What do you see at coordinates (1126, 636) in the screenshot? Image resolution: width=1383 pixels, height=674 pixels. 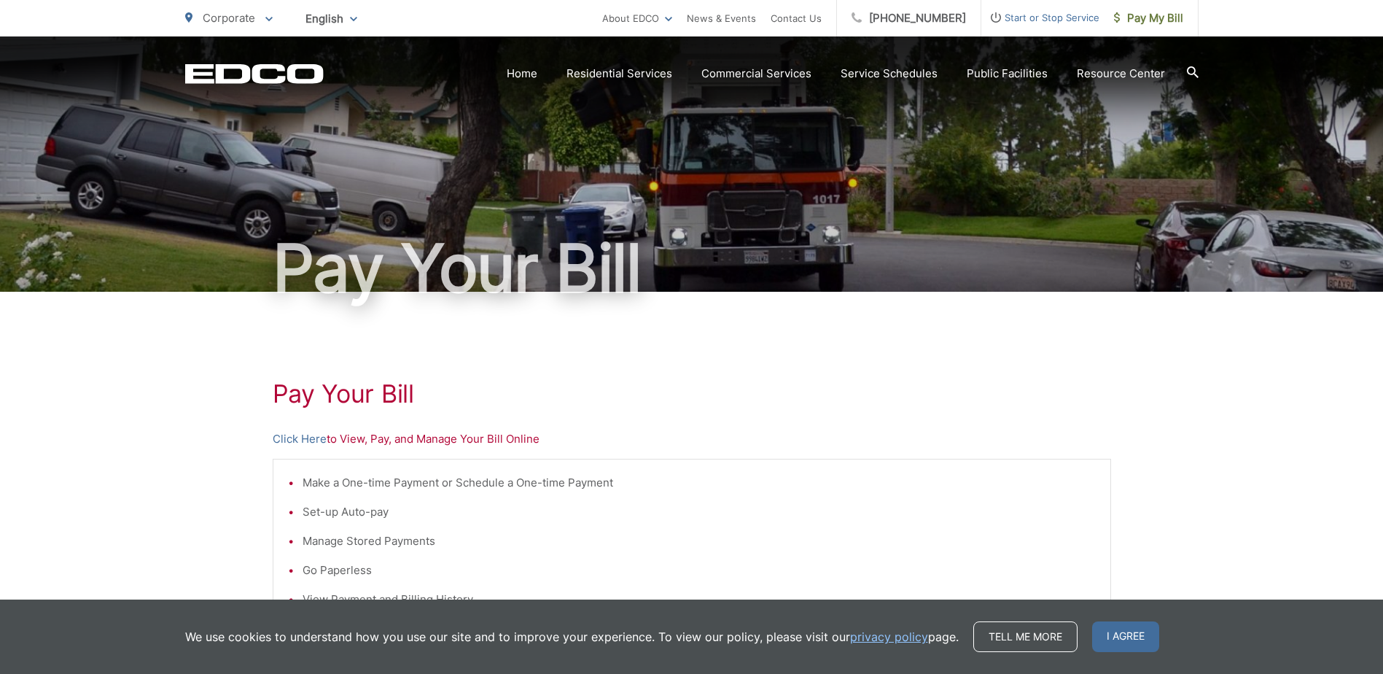 I see `span: I agree` at bounding box center [1126, 636].